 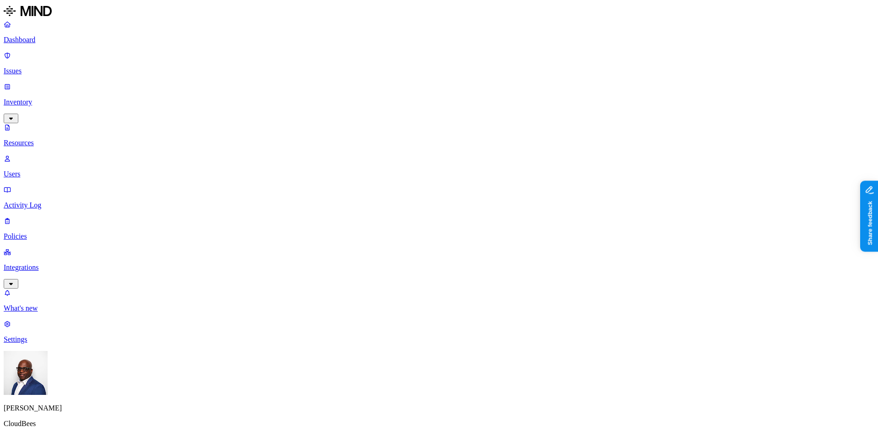 What do you see at coordinates (439, 236) in the screenshot?
I see `p: Policies` at bounding box center [439, 236].